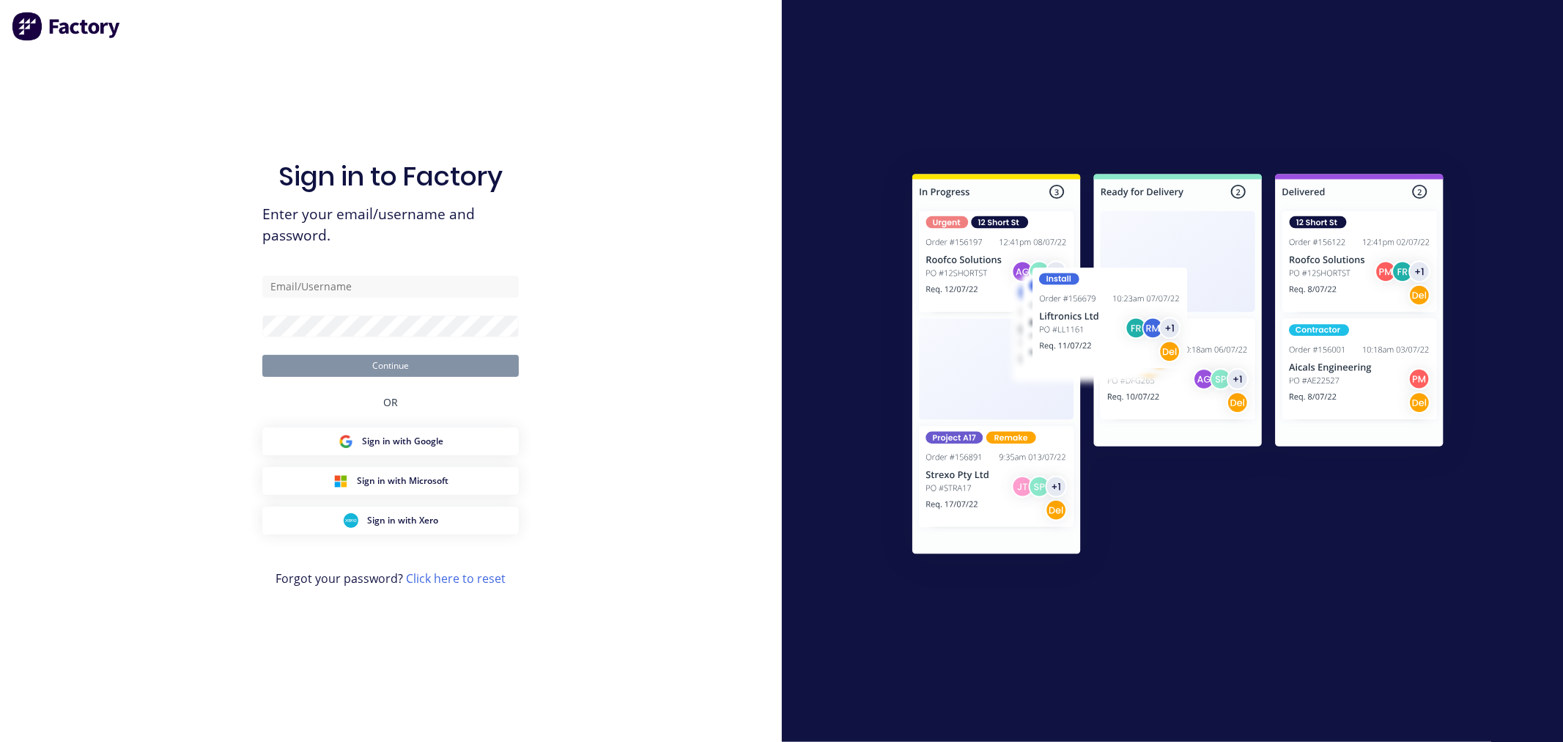 The image size is (1563, 742). I want to click on div: OR, so click(391, 402).